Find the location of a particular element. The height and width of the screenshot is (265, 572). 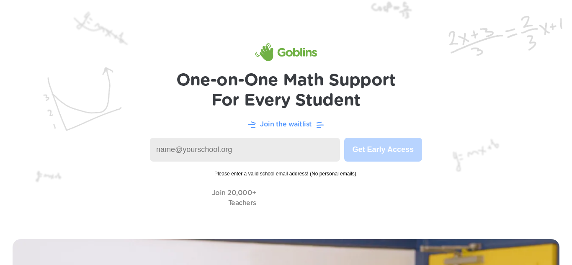

h1: One-on-One Math Support For Every Student is located at coordinates (286, 90).